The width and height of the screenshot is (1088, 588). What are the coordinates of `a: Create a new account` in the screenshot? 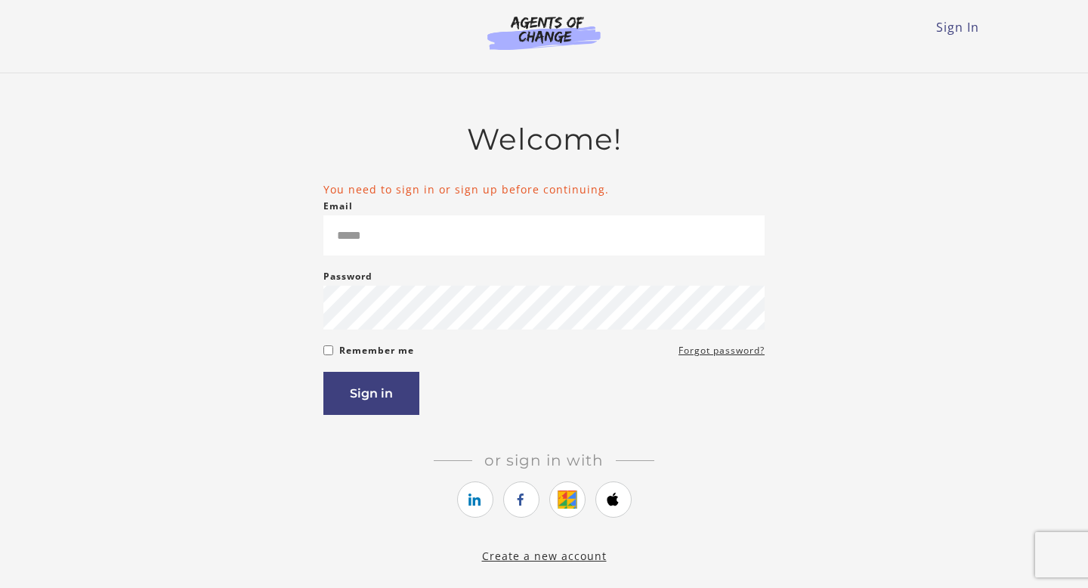 It's located at (544, 555).